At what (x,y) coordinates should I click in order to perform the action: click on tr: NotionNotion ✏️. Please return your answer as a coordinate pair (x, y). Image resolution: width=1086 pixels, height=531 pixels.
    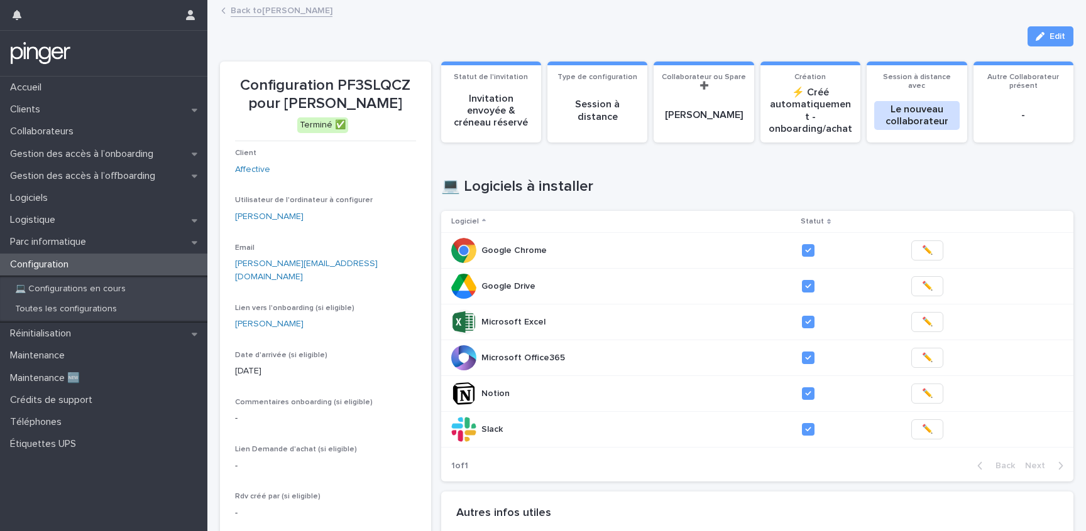
    Looking at the image, I should click on (757, 394).